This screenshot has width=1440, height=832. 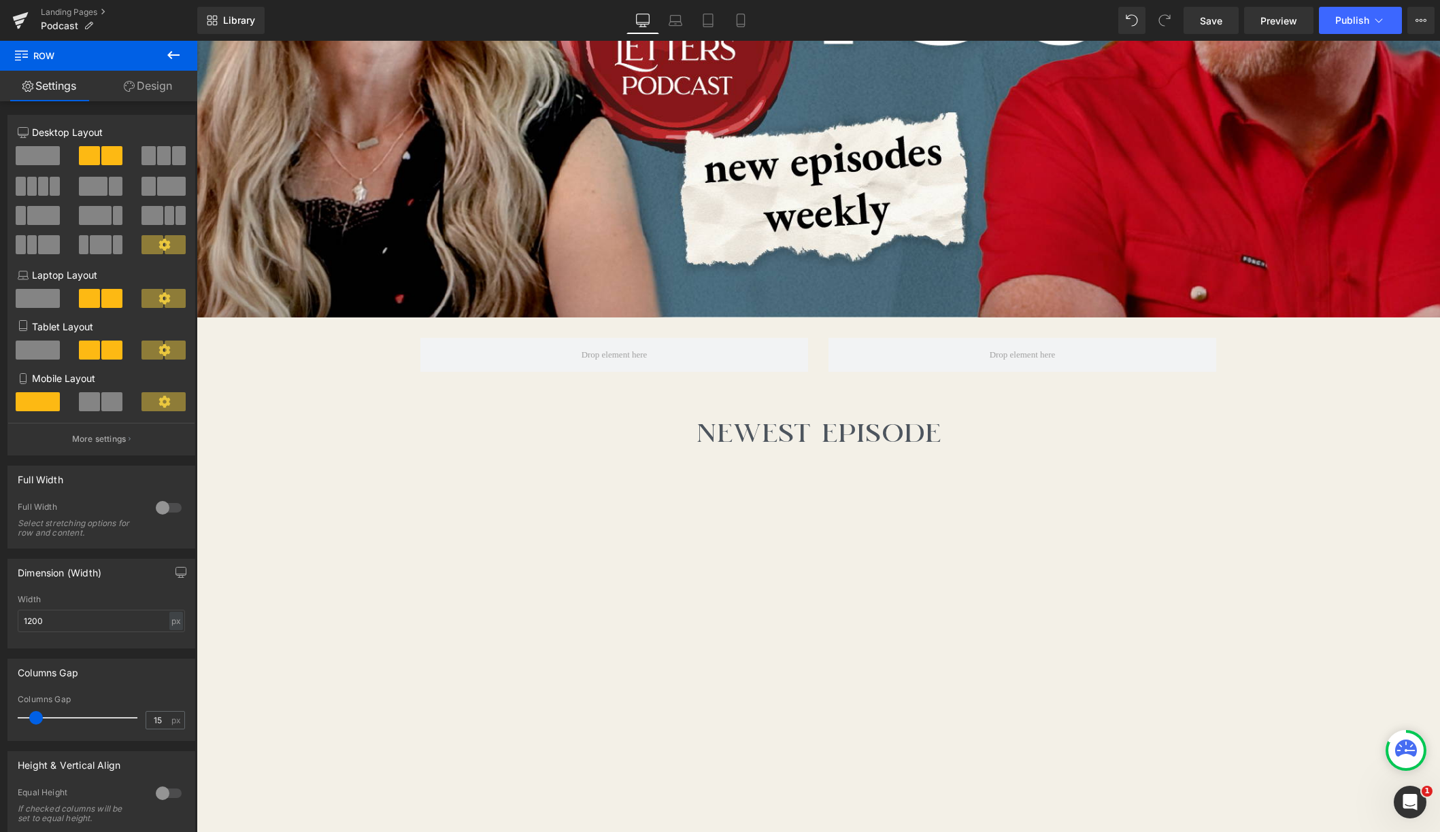 I want to click on span: Preview, so click(x=1279, y=20).